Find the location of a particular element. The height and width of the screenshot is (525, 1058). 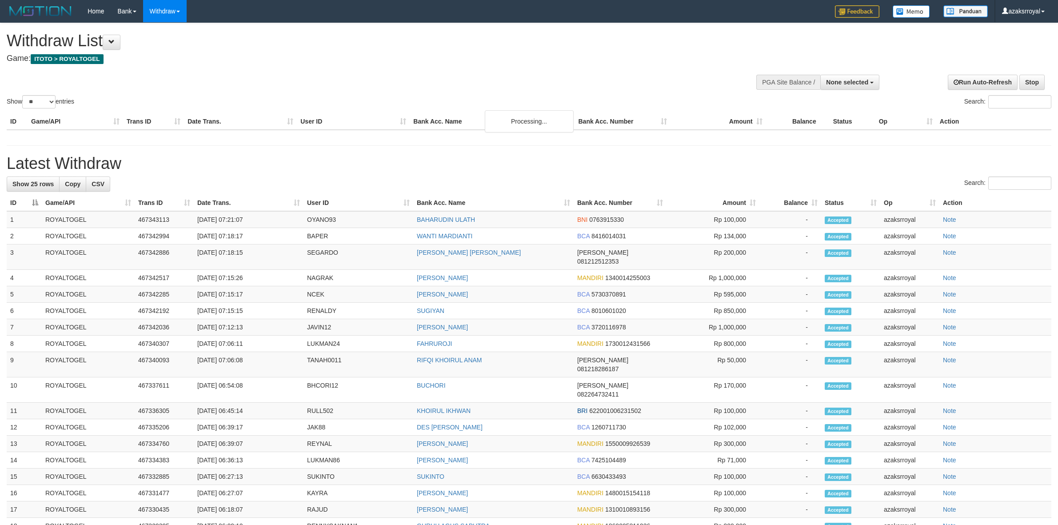

td: BHCORI12 is located at coordinates (358, 390).